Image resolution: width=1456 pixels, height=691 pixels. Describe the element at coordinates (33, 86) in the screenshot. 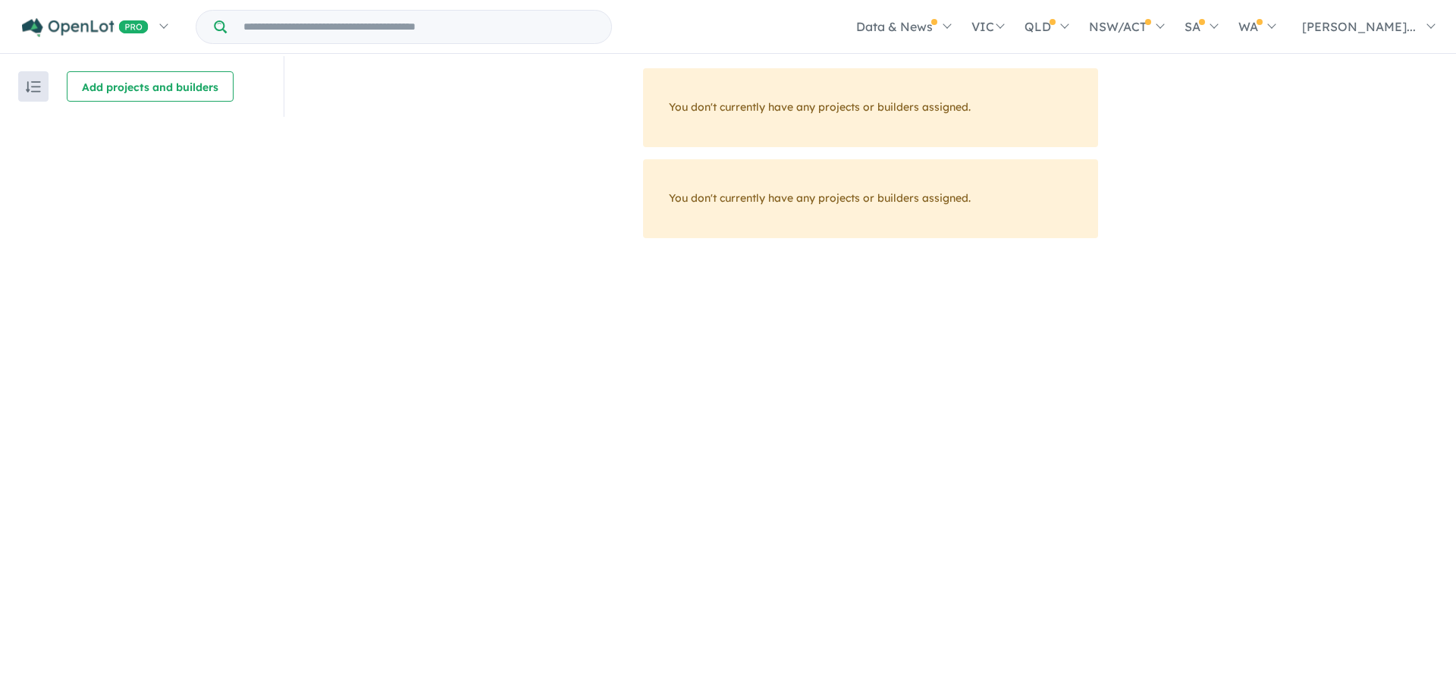

I see `img: sort.svg` at that location.